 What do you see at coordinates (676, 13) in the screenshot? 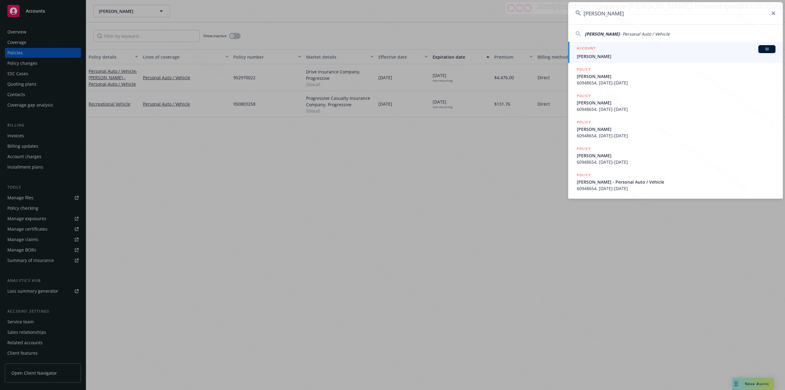
I see `input: Search...` at bounding box center [676, 13].